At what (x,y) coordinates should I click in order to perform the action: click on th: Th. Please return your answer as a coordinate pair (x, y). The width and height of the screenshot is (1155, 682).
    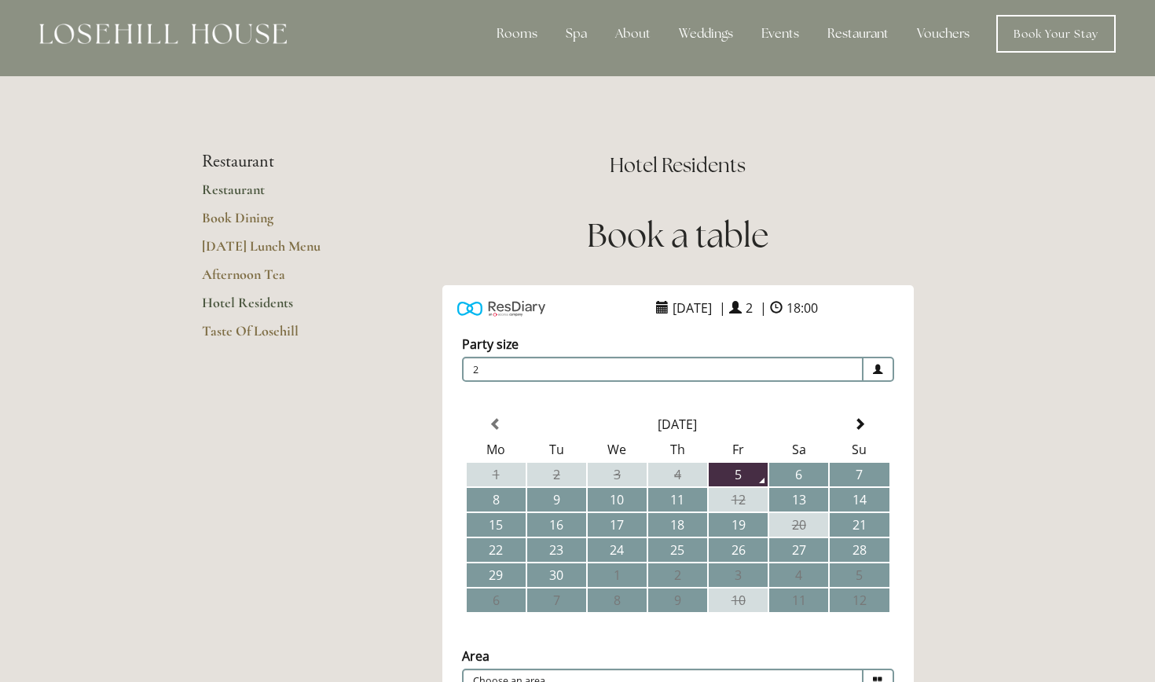
    Looking at the image, I should click on (677, 449).